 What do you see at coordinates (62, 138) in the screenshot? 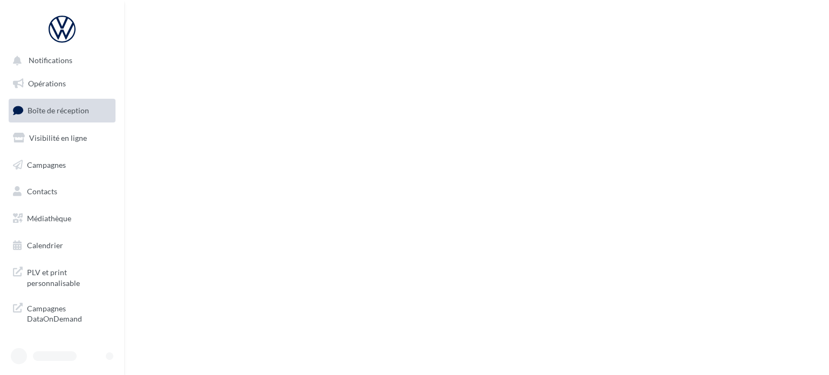
I see `a: Visibilité en ligne` at bounding box center [62, 138].